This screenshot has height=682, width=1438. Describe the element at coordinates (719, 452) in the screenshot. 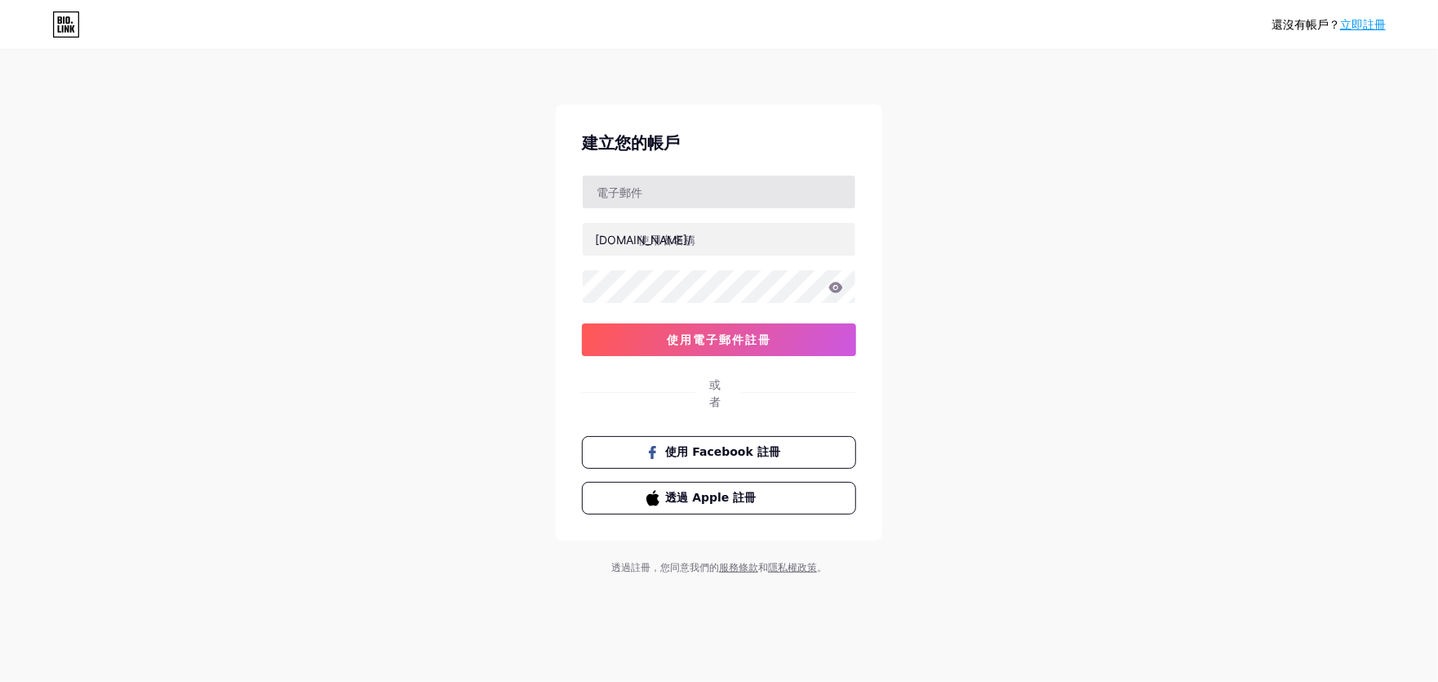

I see `a: 使用 Facebook 註冊` at that location.